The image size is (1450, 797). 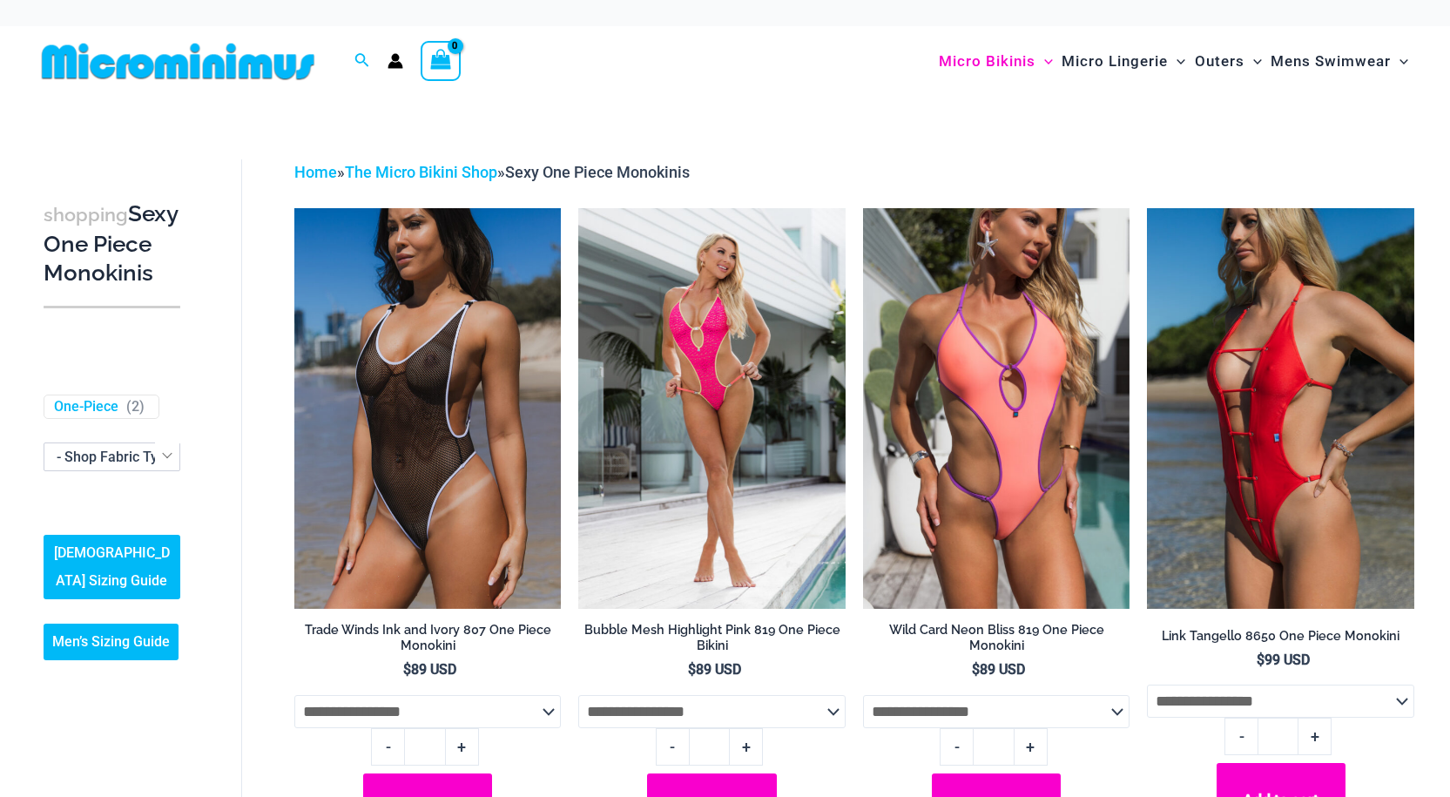 I want to click on a: Micro LingerieMenu ToggleMenu Toggle, so click(x=1123, y=61).